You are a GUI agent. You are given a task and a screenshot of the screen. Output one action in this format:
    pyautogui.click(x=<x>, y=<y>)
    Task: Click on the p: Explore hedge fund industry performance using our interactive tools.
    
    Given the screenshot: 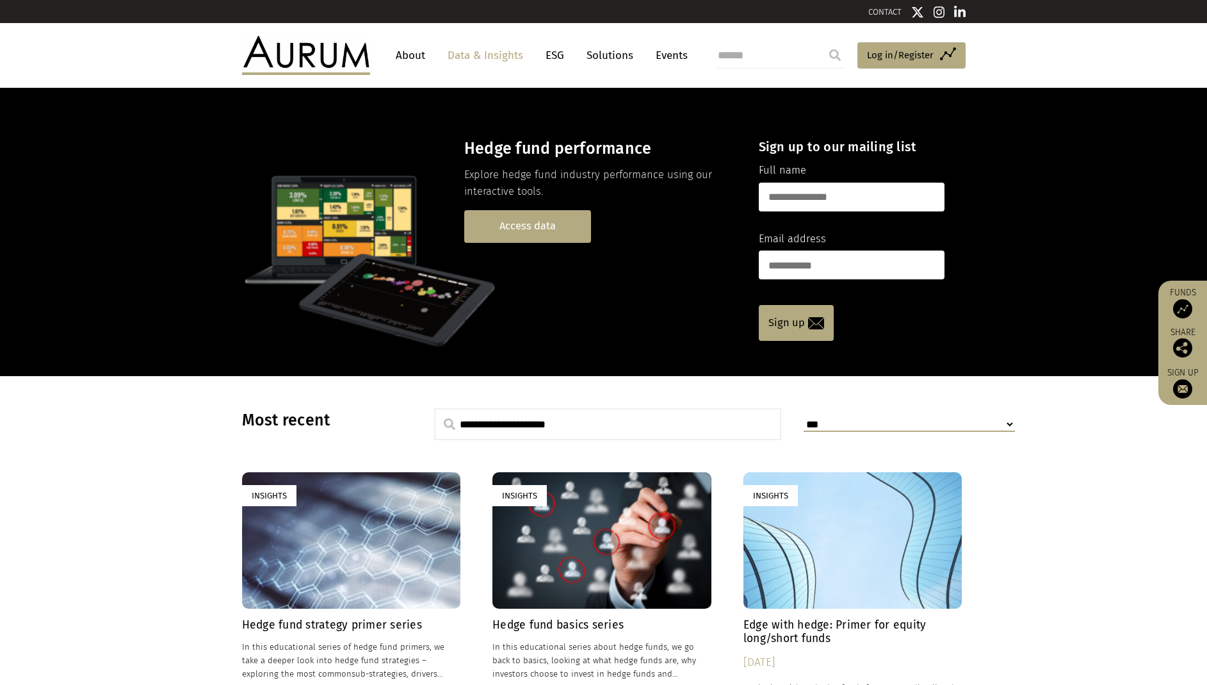 What is the action you would take?
    pyautogui.click(x=600, y=183)
    